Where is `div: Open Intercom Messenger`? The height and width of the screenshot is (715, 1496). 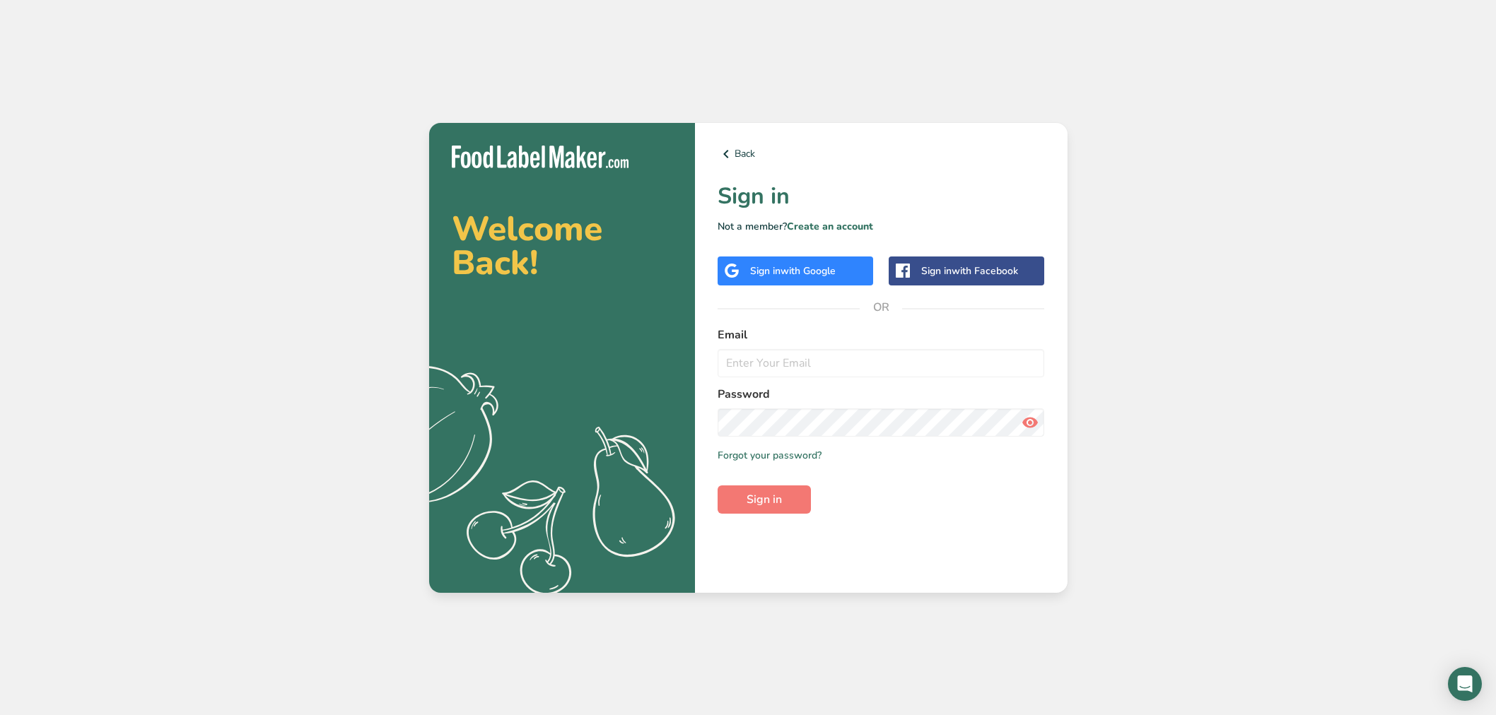 div: Open Intercom Messenger is located at coordinates (1464, 684).